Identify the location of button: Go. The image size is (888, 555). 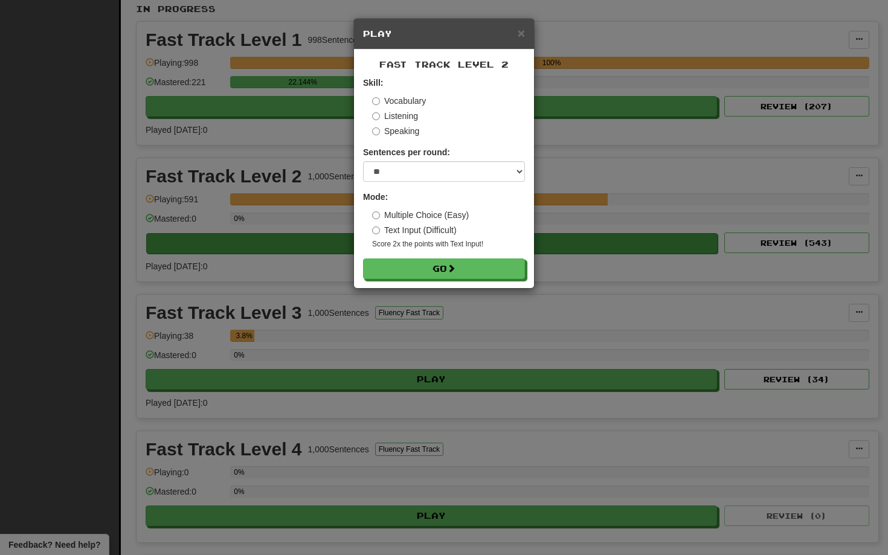
(444, 269).